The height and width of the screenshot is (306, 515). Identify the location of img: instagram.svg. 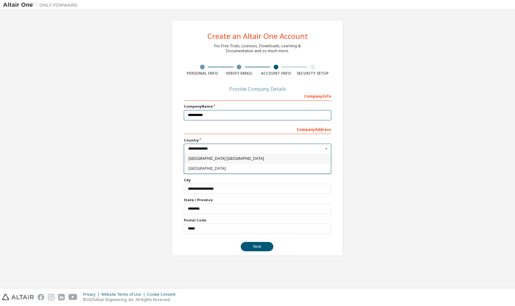
(51, 297).